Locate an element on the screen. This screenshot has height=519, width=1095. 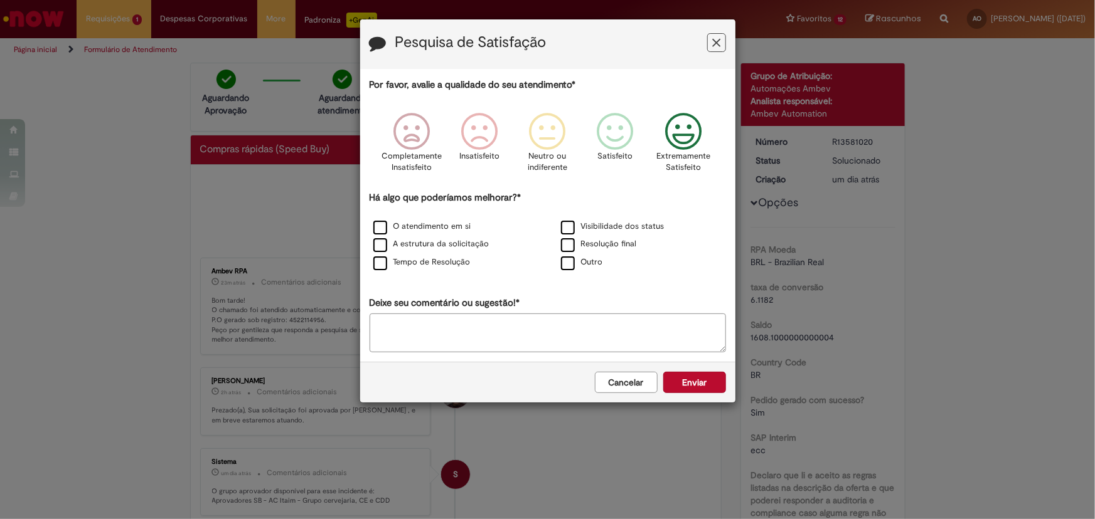
p: Satisfeito is located at coordinates (615, 156).